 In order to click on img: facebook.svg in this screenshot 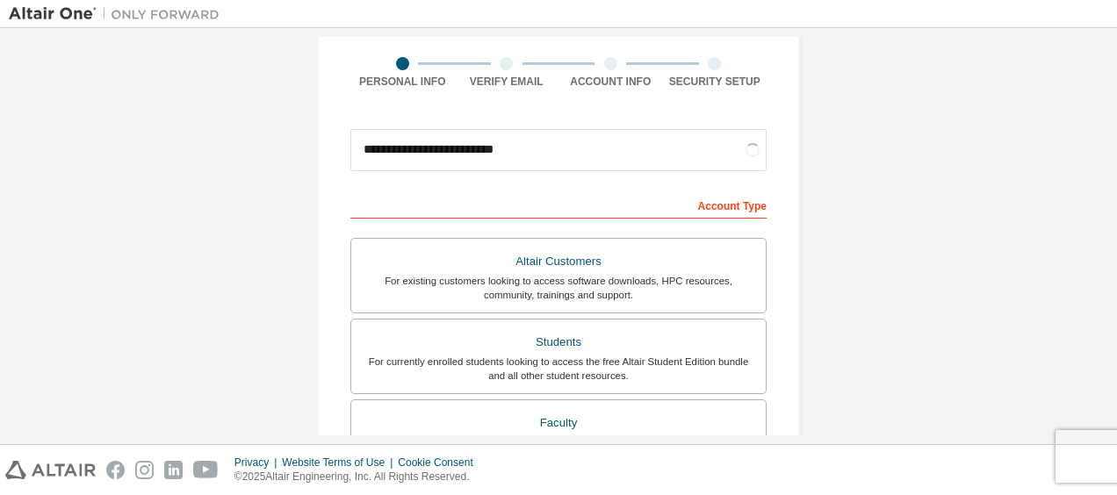, I will do `click(115, 470)`.